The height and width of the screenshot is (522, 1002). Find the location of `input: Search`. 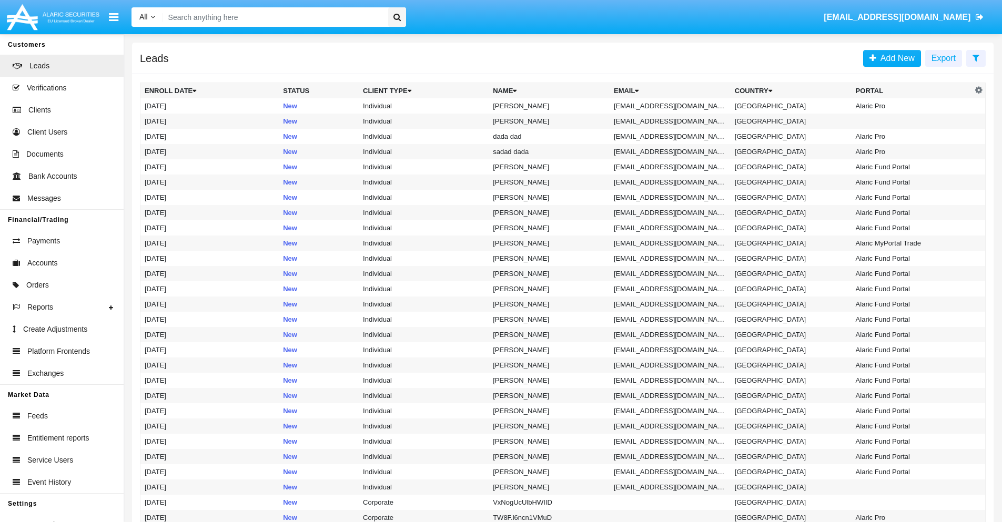

input: Search is located at coordinates (273, 17).